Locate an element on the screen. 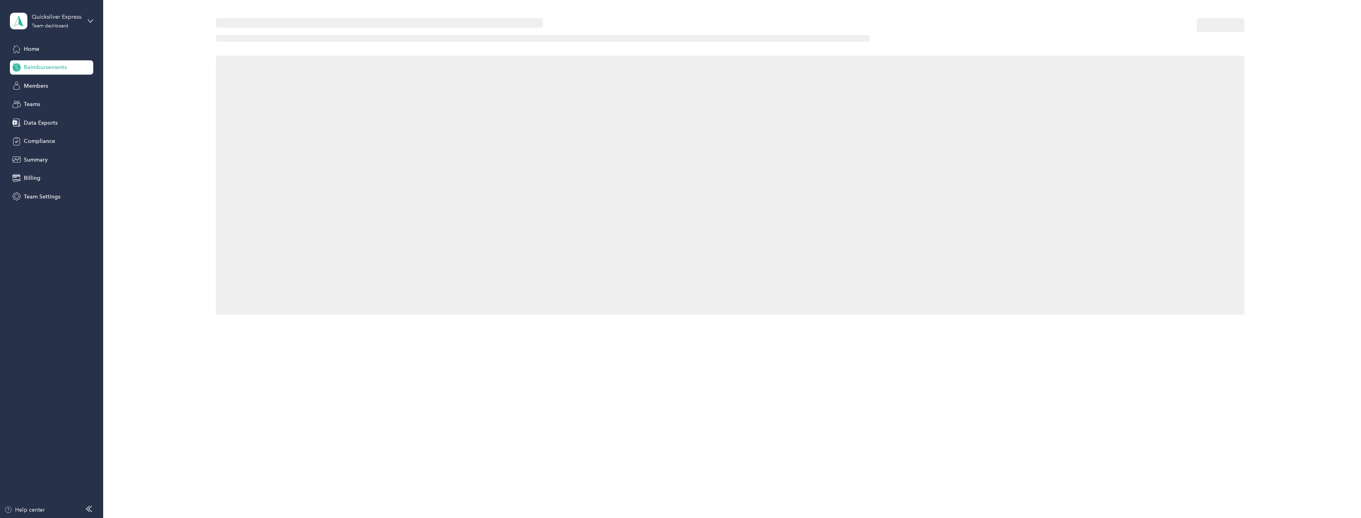 This screenshot has height=518, width=1361. span: Team Settings is located at coordinates (42, 196).